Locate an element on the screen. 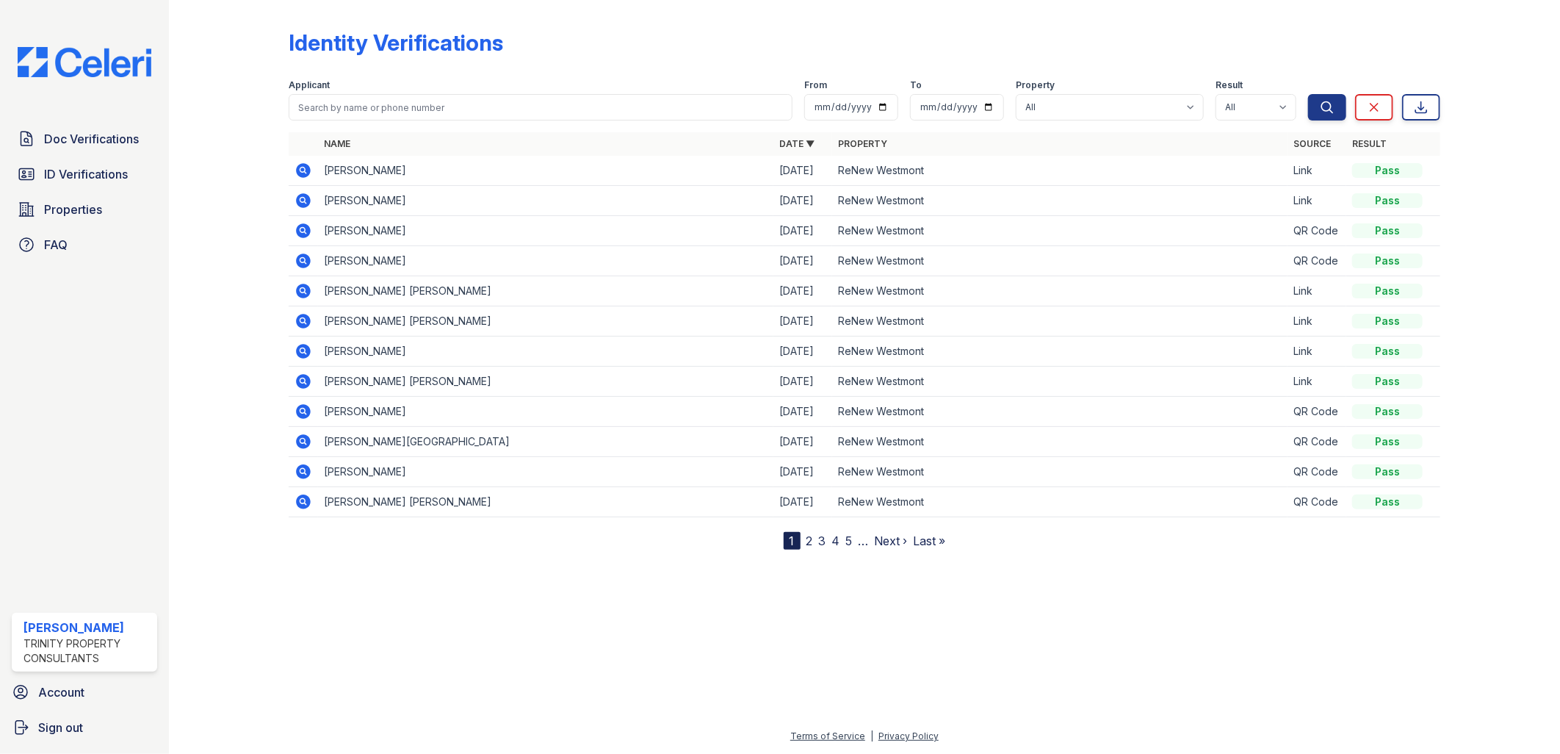  a: Doc Verifications is located at coordinates (84, 139).